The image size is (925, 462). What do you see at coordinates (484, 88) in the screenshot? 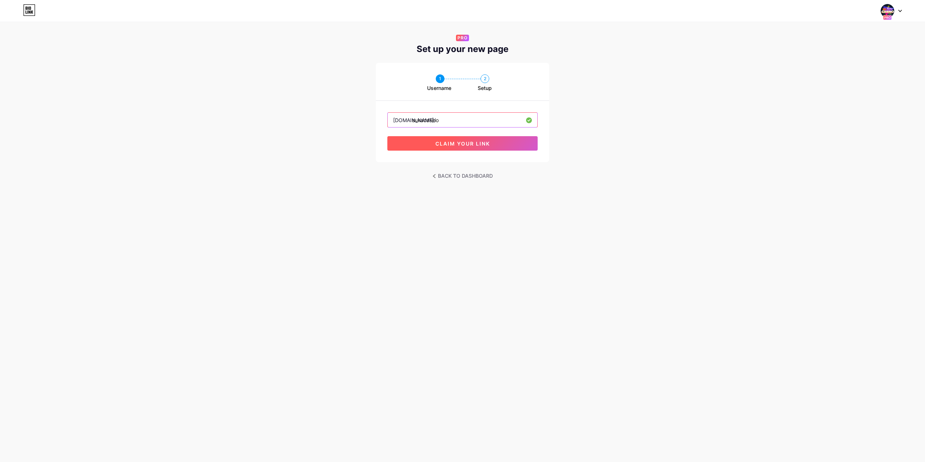
I see `span: Setup` at bounding box center [484, 88].